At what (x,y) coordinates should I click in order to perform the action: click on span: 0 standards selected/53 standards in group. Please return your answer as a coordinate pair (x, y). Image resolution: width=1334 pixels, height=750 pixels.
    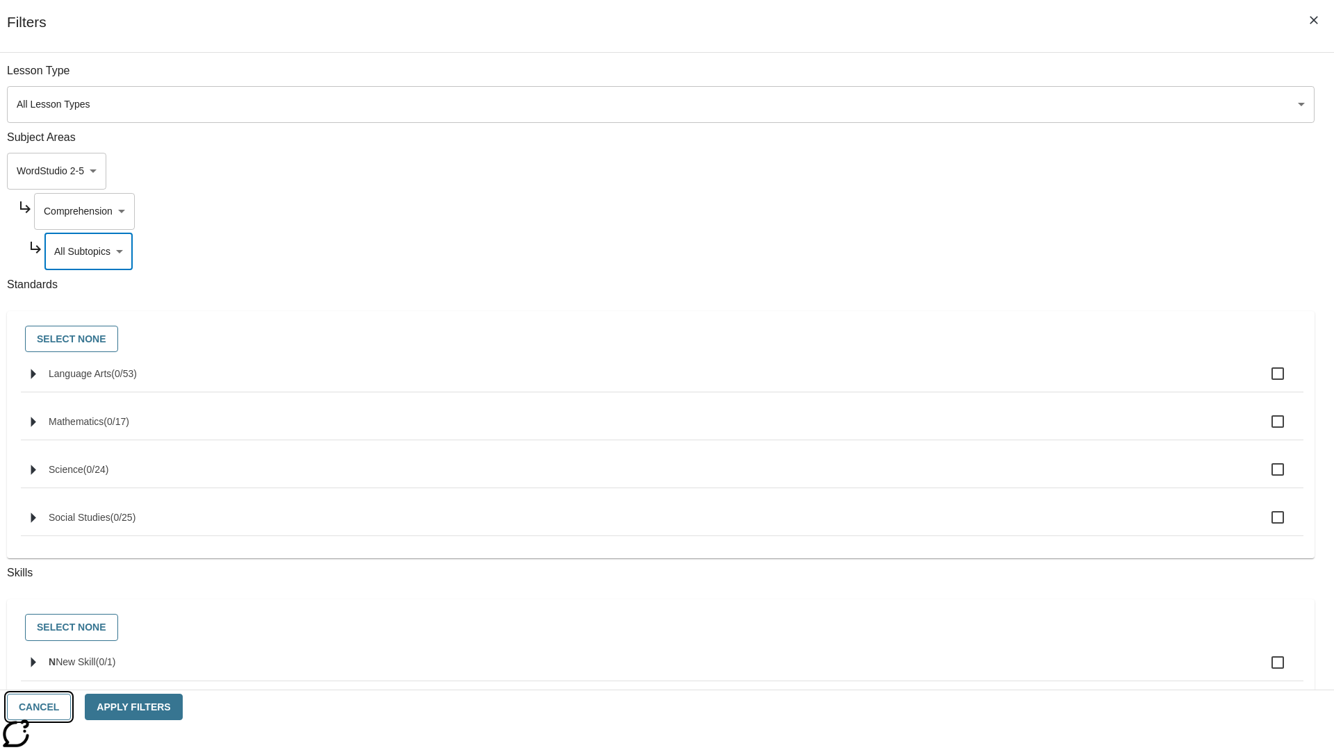
    Looking at the image, I should click on (124, 374).